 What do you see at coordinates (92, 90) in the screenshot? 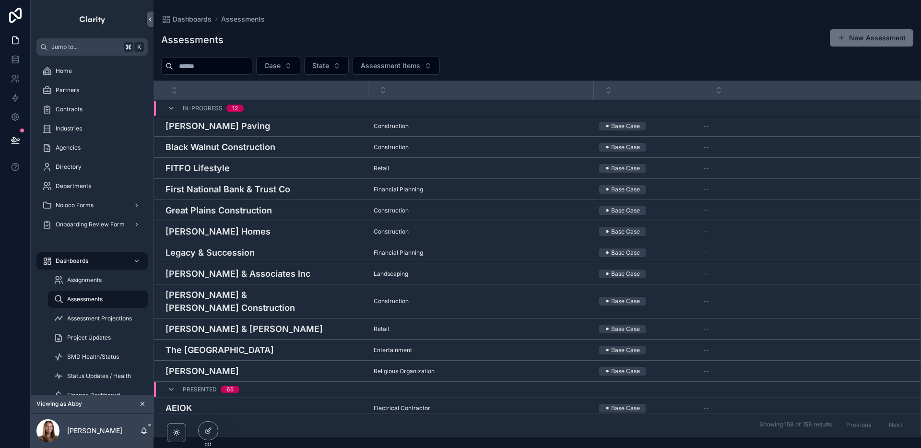
I see `a: Partners` at bounding box center [92, 90].